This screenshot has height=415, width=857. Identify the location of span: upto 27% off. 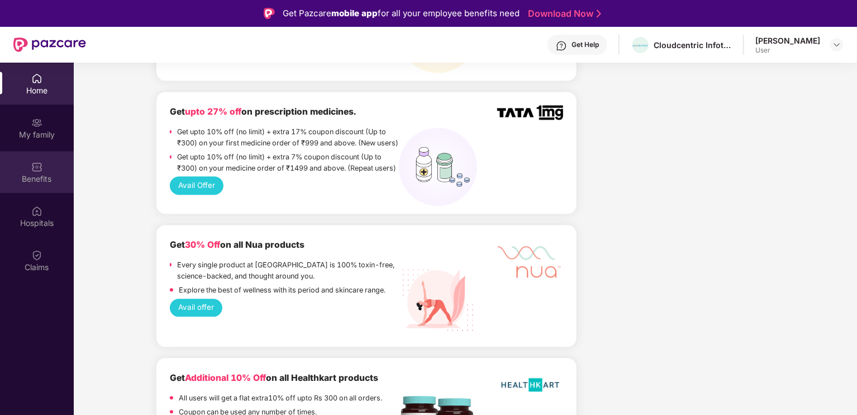
(213, 111).